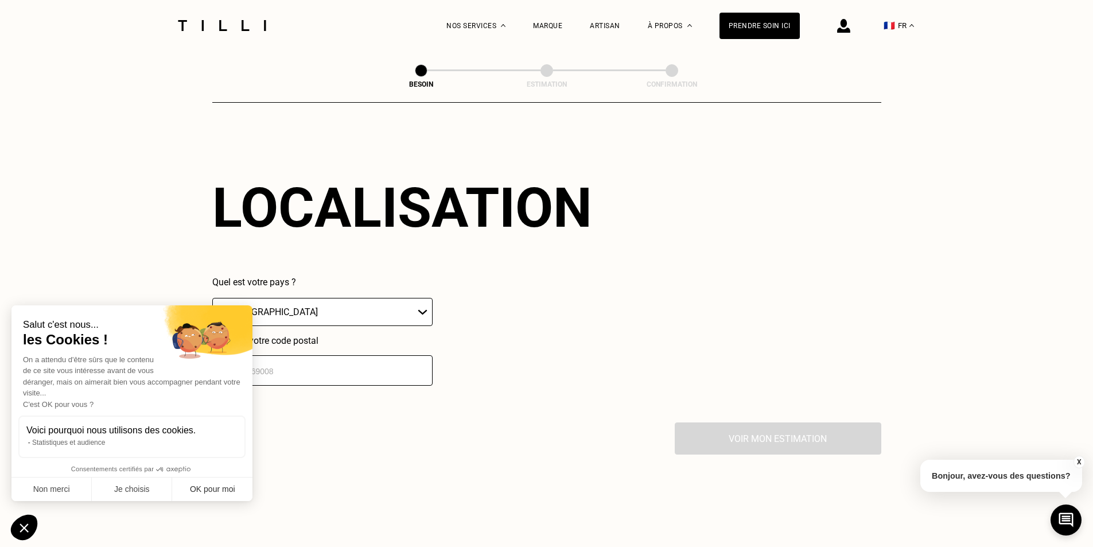  Describe the element at coordinates (605, 26) in the screenshot. I see `div: Artisan` at that location.